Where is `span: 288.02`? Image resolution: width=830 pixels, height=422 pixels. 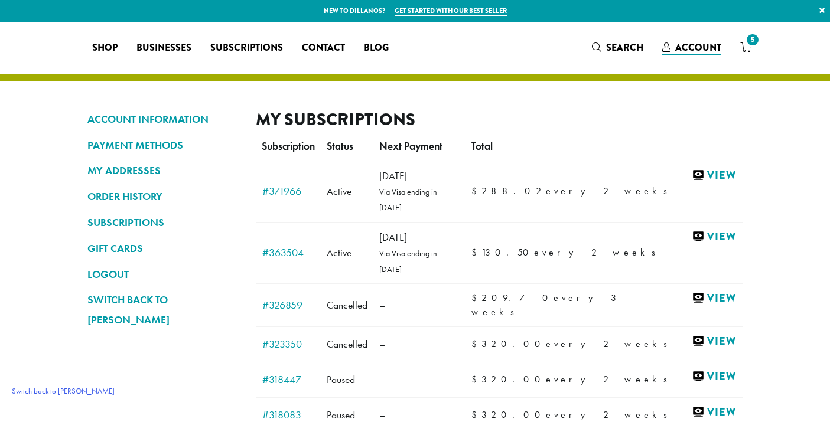
span: 288.02 is located at coordinates (508, 191).